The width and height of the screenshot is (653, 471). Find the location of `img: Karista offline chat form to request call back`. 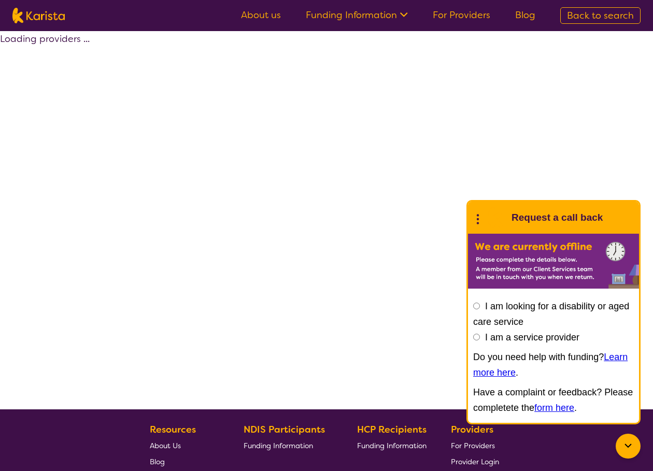

img: Karista offline chat form to request call back is located at coordinates (553, 261).